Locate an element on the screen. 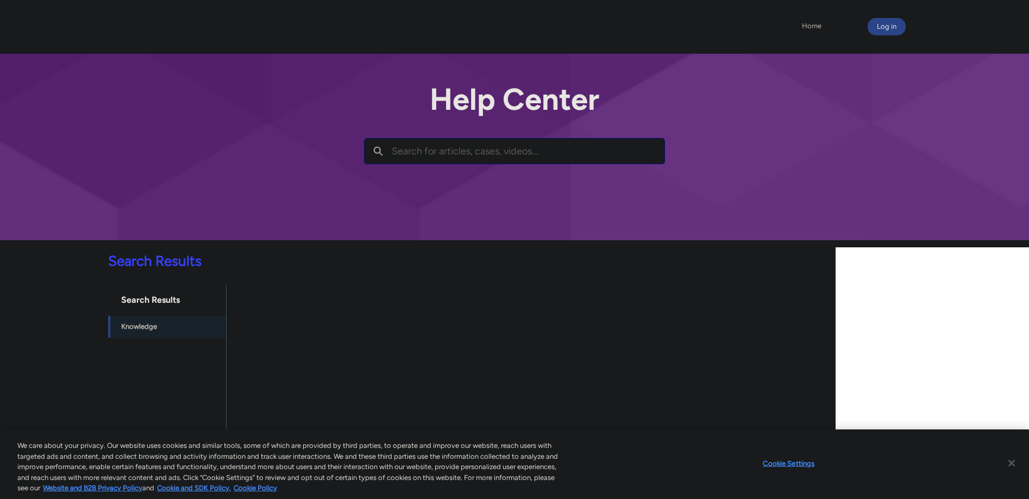  input: Search for articles, cases, videos... is located at coordinates (528, 151).